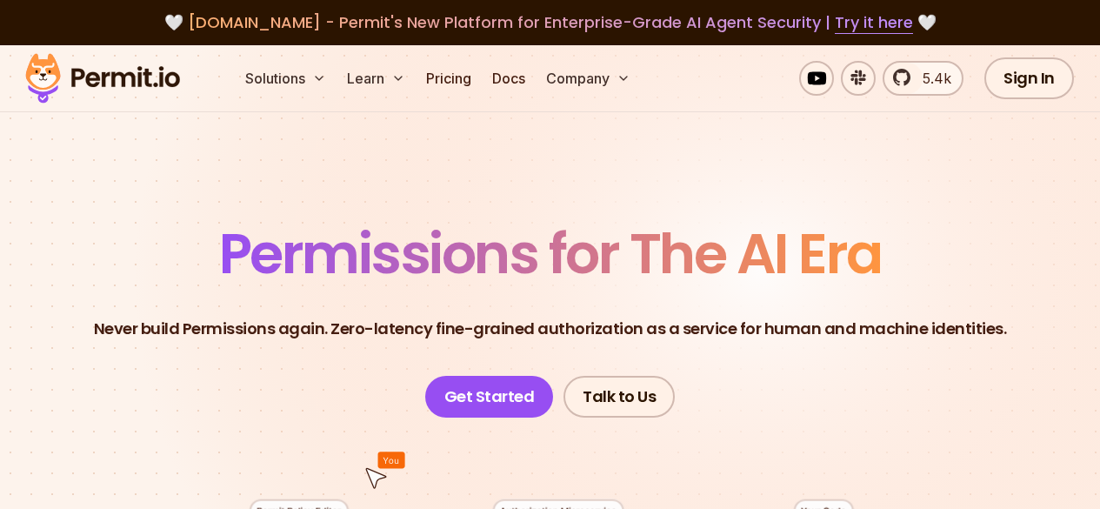 This screenshot has width=1100, height=509. I want to click on a: Pricing, so click(449, 78).